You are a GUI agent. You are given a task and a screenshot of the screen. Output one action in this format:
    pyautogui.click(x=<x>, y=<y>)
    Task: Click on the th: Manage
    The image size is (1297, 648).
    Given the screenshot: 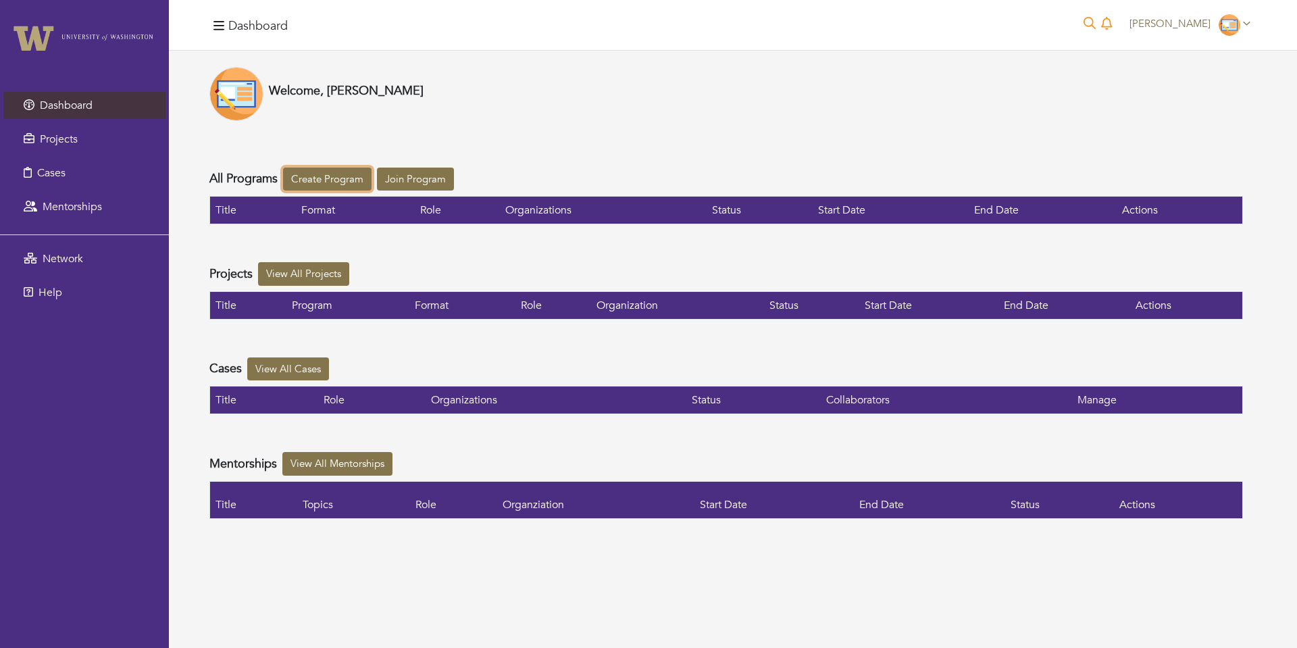 What is the action you would take?
    pyautogui.click(x=1157, y=400)
    